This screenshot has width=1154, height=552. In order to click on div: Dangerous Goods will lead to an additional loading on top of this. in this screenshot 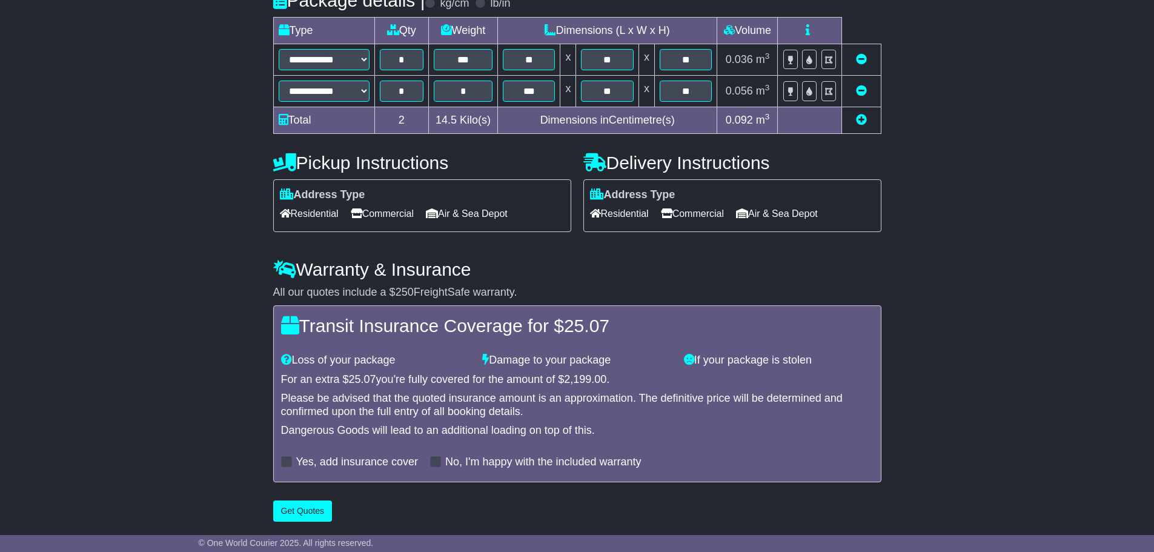, I will do `click(577, 431)`.